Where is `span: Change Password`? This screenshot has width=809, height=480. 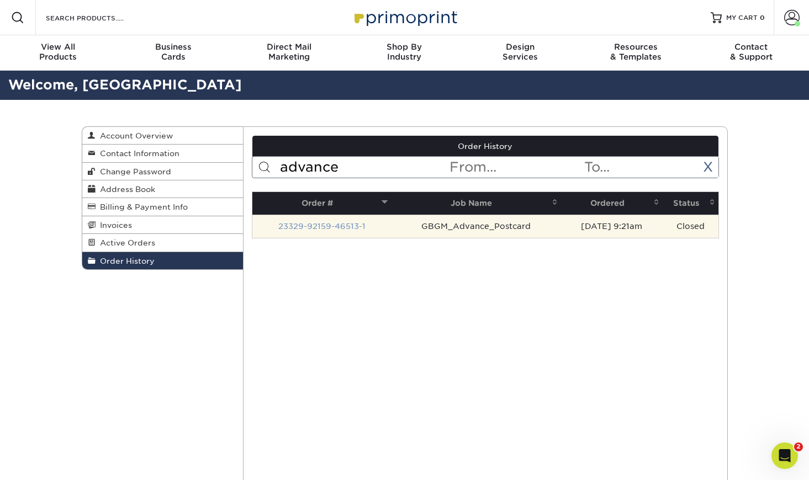 span: Change Password is located at coordinates (133, 172).